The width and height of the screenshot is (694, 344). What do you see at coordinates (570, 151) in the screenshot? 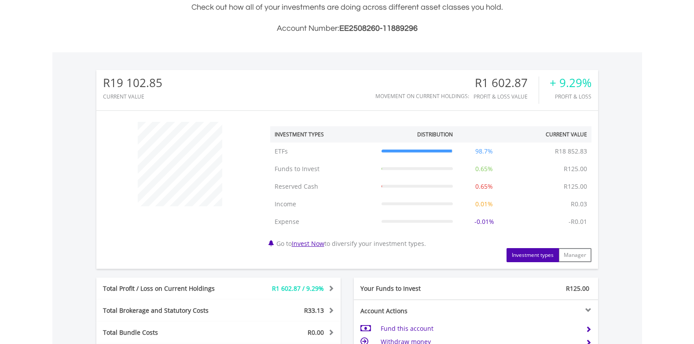
I see `td: R18 852.83` at bounding box center [570, 151].